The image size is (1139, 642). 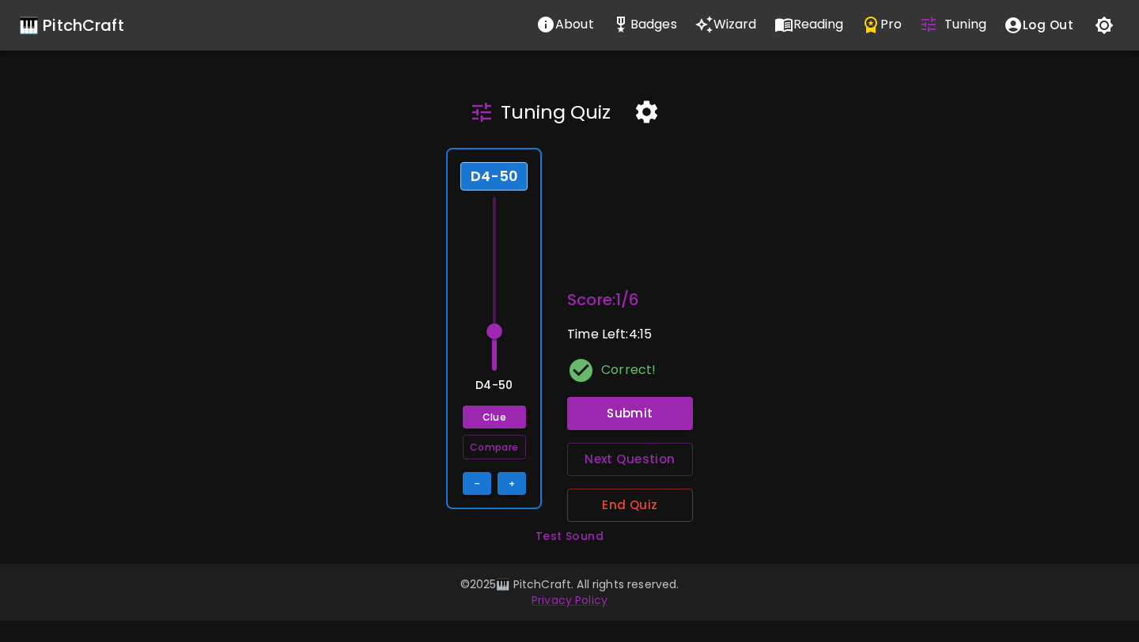 What do you see at coordinates (565, 25) in the screenshot?
I see `button: About` at bounding box center [565, 25].